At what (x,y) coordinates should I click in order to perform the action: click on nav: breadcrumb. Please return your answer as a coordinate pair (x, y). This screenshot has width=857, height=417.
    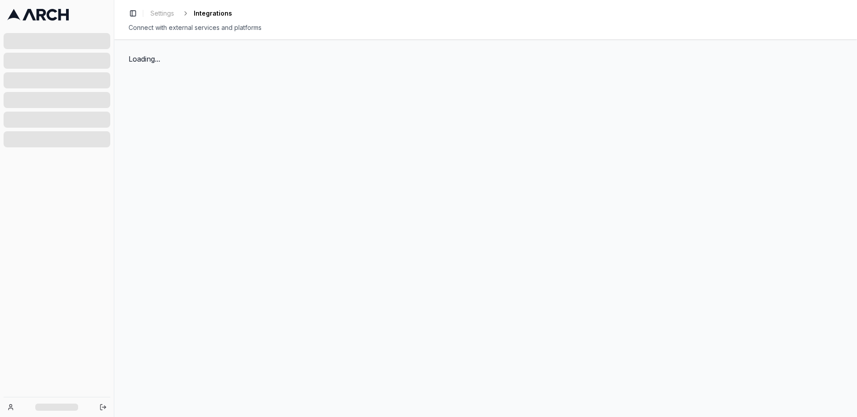
    Looking at the image, I should click on (189, 13).